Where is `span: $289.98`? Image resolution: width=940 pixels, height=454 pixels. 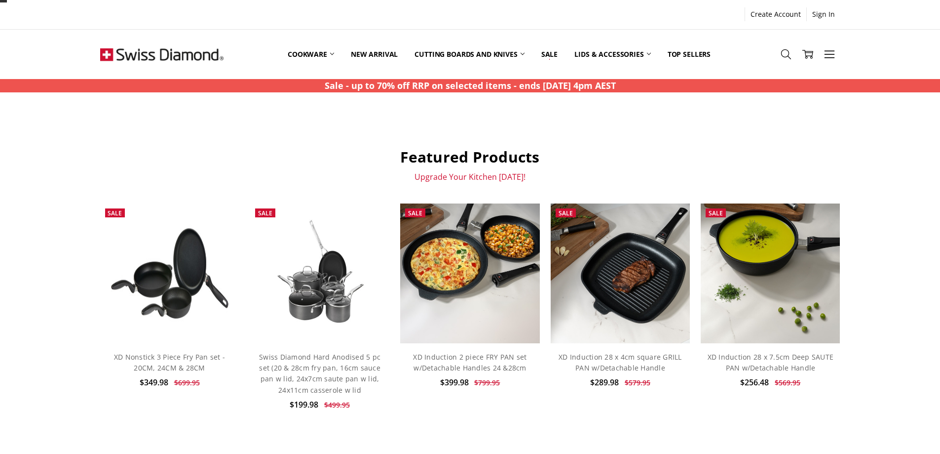 span: $289.98 is located at coordinates (605, 382).